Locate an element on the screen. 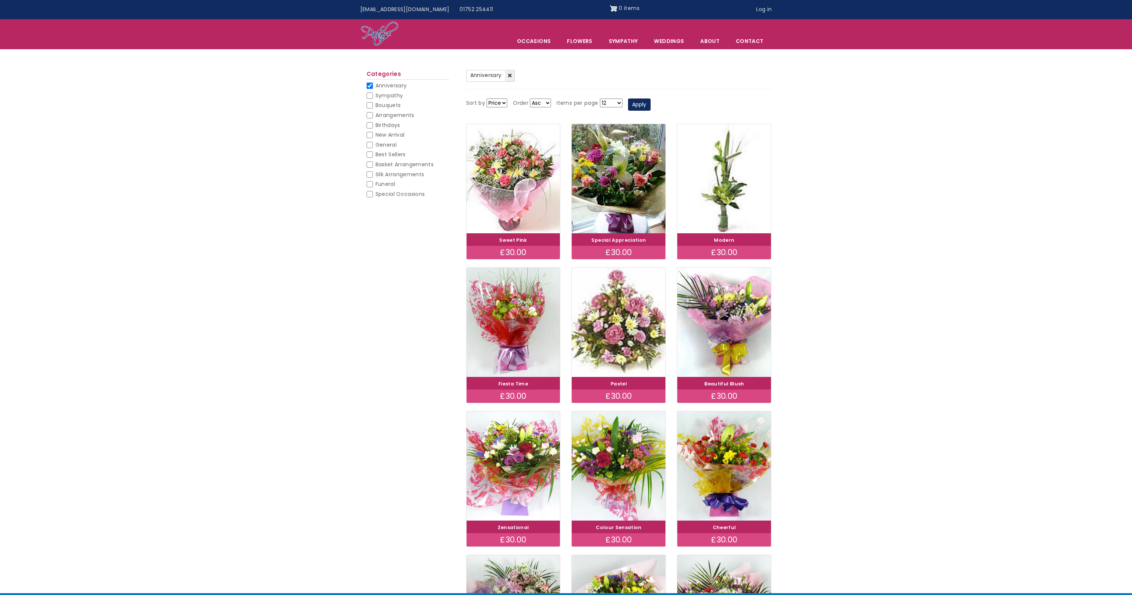 This screenshot has width=1132, height=595. a: Zensational is located at coordinates (513, 527).